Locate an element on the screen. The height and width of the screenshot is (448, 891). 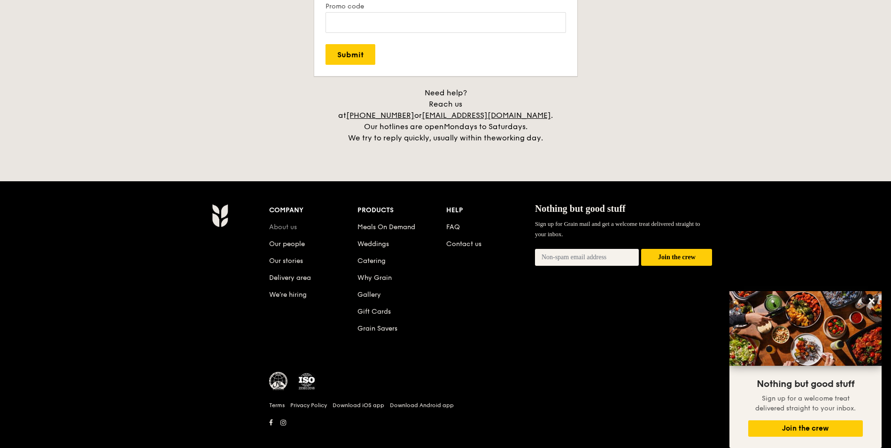
img: ISO Certified is located at coordinates (307, 382).